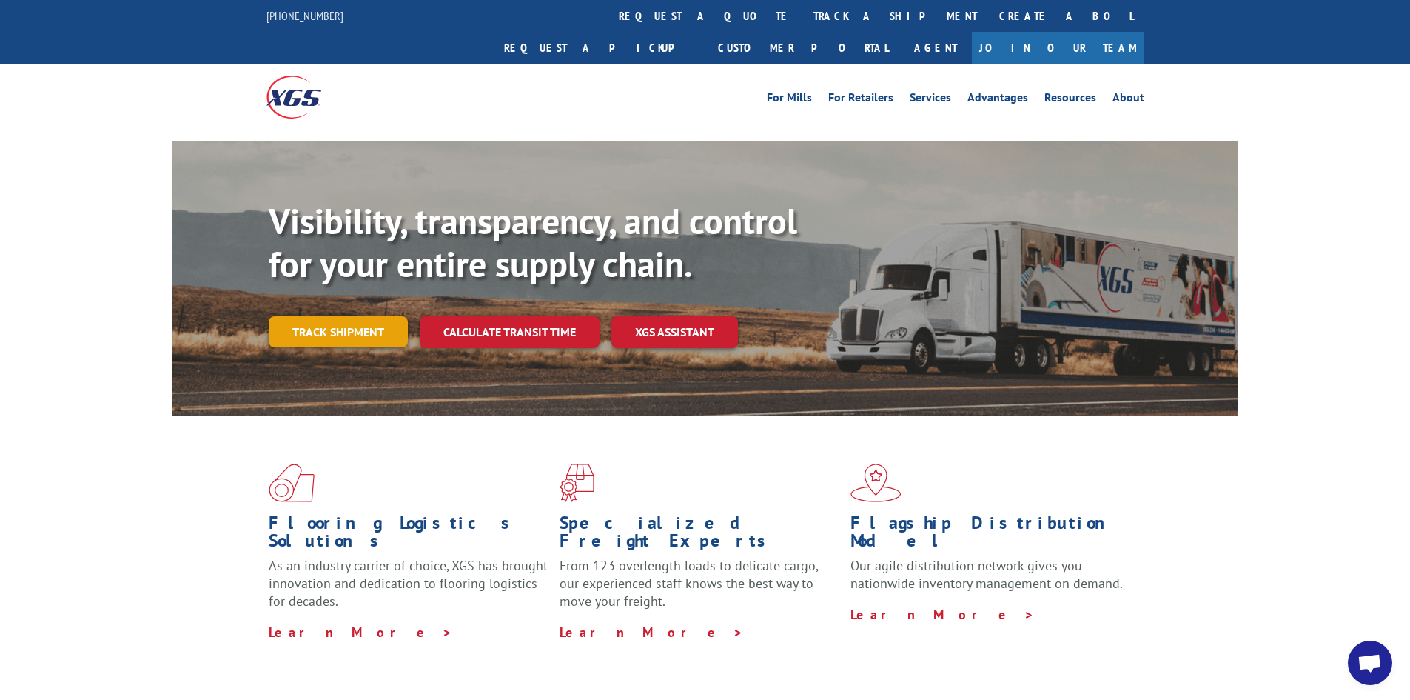 The image size is (1410, 700). Describe the element at coordinates (577, 483) in the screenshot. I see `img: xgs-icon-focused-on-flooring-red` at that location.